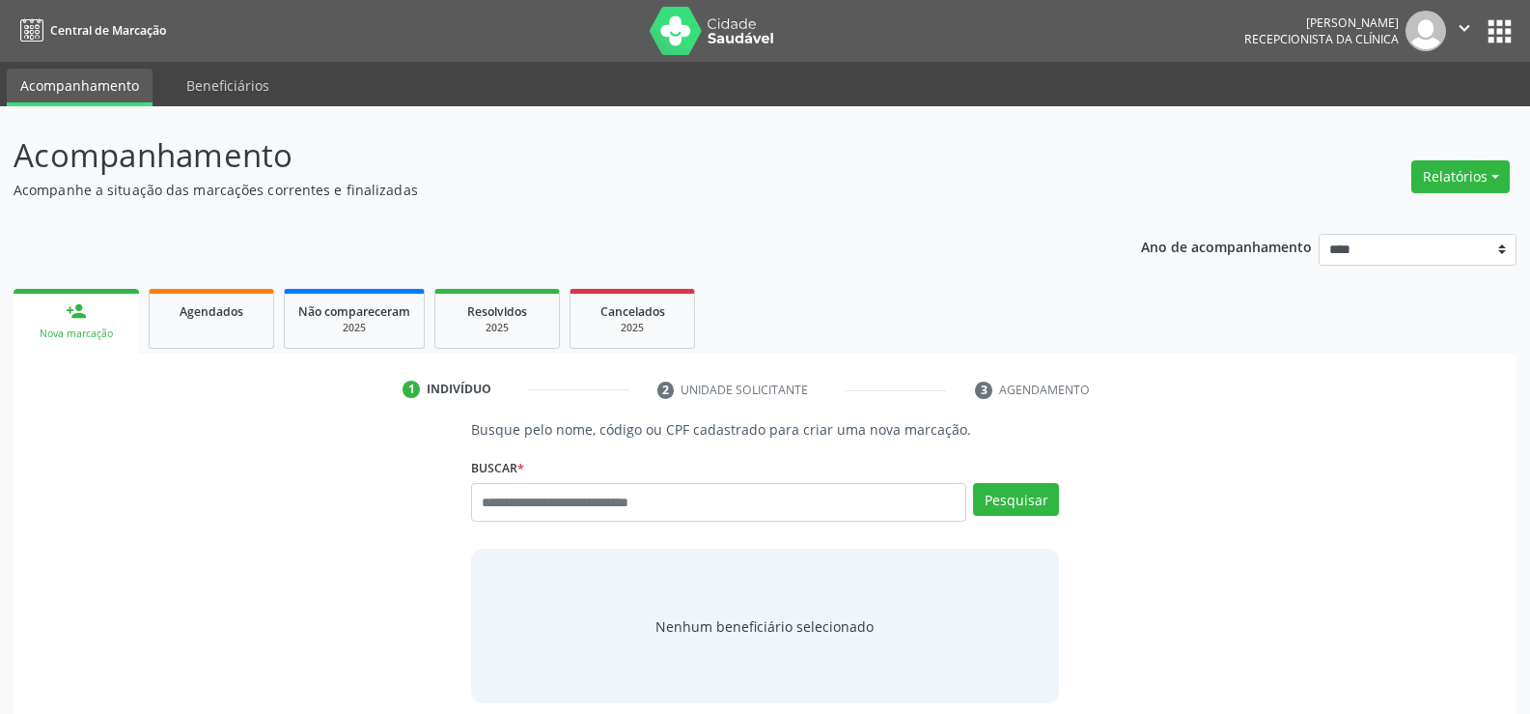  I want to click on label: Buscar, so click(497, 467).